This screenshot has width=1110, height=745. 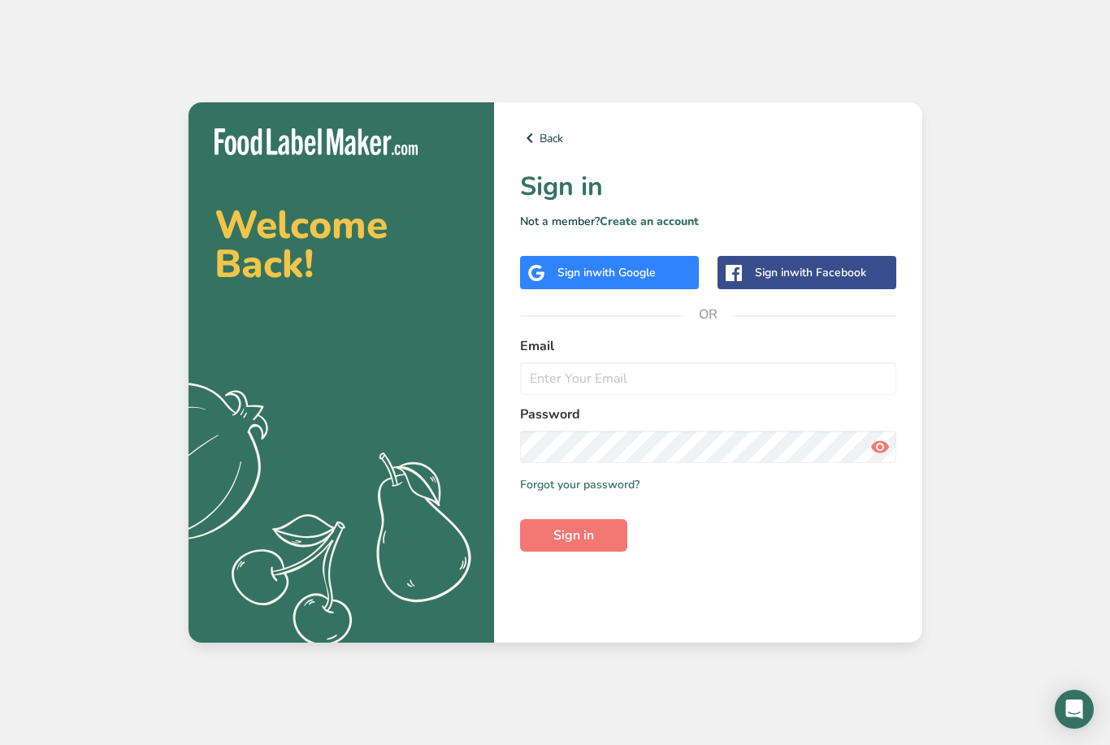 I want to click on p: Not a member?, so click(x=708, y=221).